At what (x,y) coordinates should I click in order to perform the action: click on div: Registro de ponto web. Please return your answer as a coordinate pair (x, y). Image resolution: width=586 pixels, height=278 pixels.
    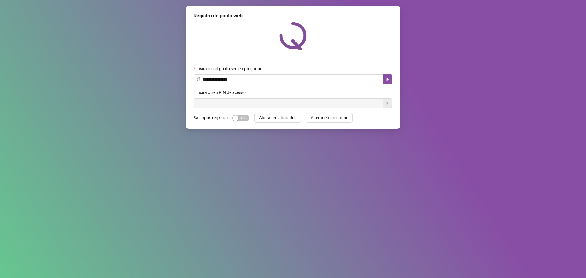
    Looking at the image, I should click on (293, 16).